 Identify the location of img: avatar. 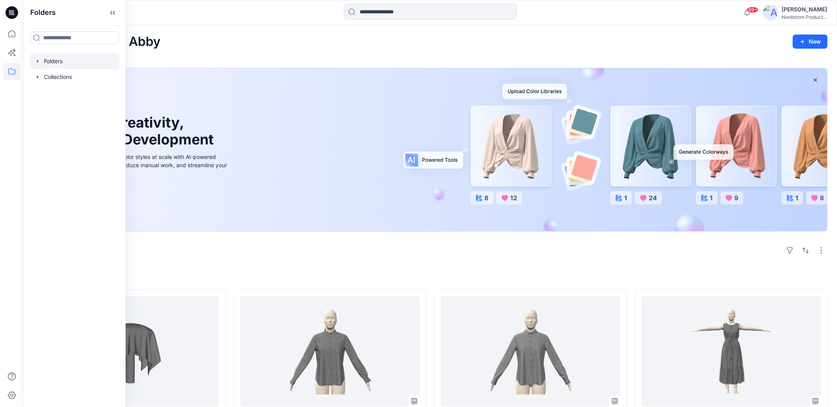
(771, 13).